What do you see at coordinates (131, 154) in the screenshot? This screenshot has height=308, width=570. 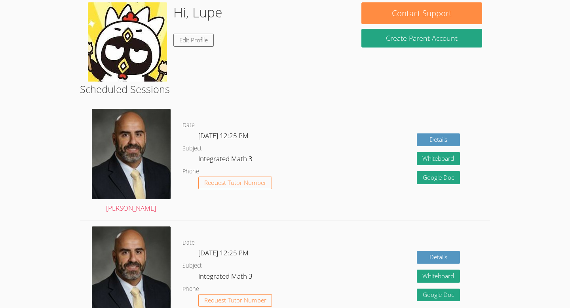 I see `img: avatar.png` at bounding box center [131, 154].